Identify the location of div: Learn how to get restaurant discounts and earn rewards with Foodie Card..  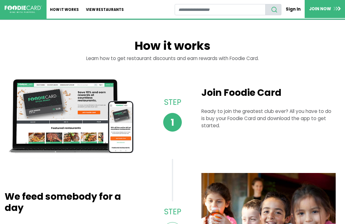
(173, 62).